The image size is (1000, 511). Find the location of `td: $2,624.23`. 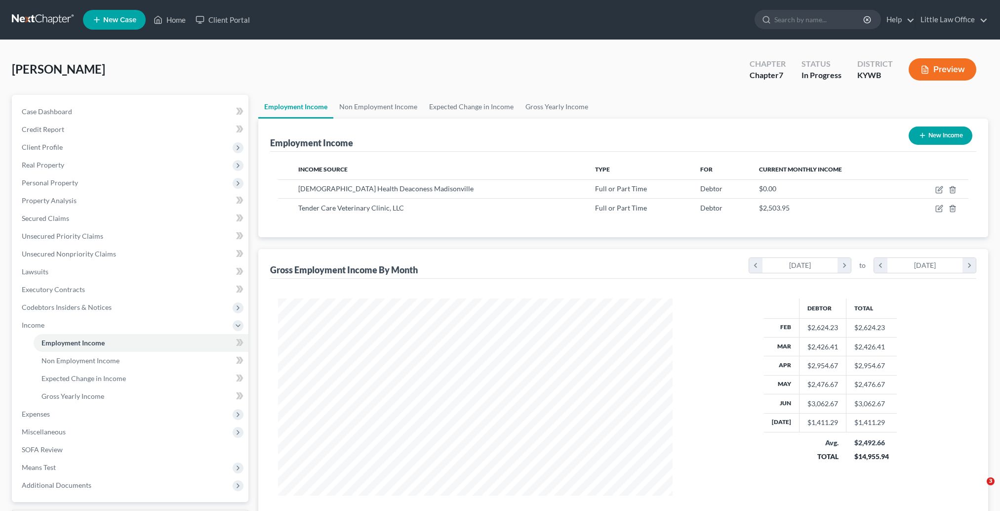

td: $2,624.23 is located at coordinates (872, 327).